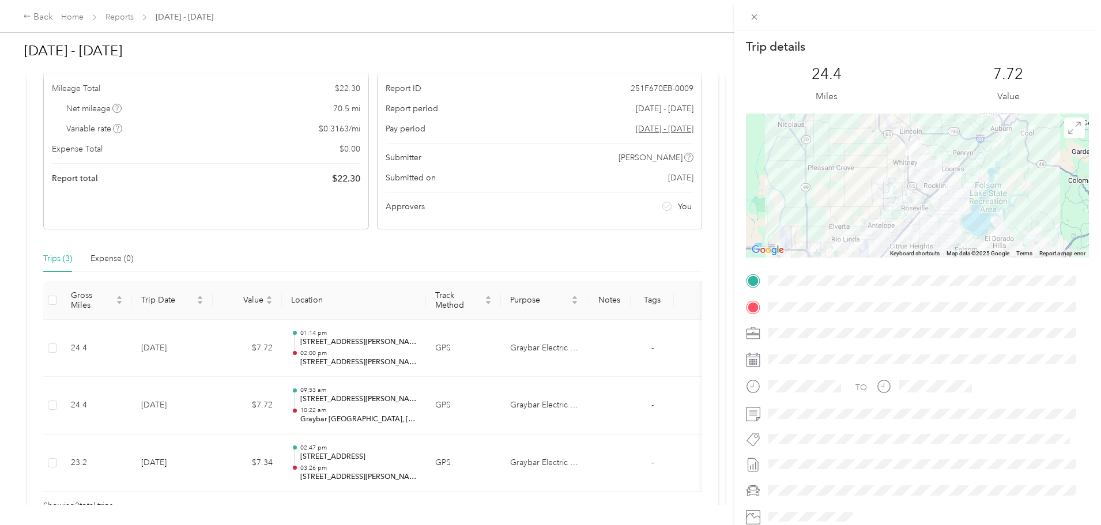 This screenshot has height=525, width=1101. What do you see at coordinates (827, 96) in the screenshot?
I see `p: Miles` at bounding box center [827, 96].